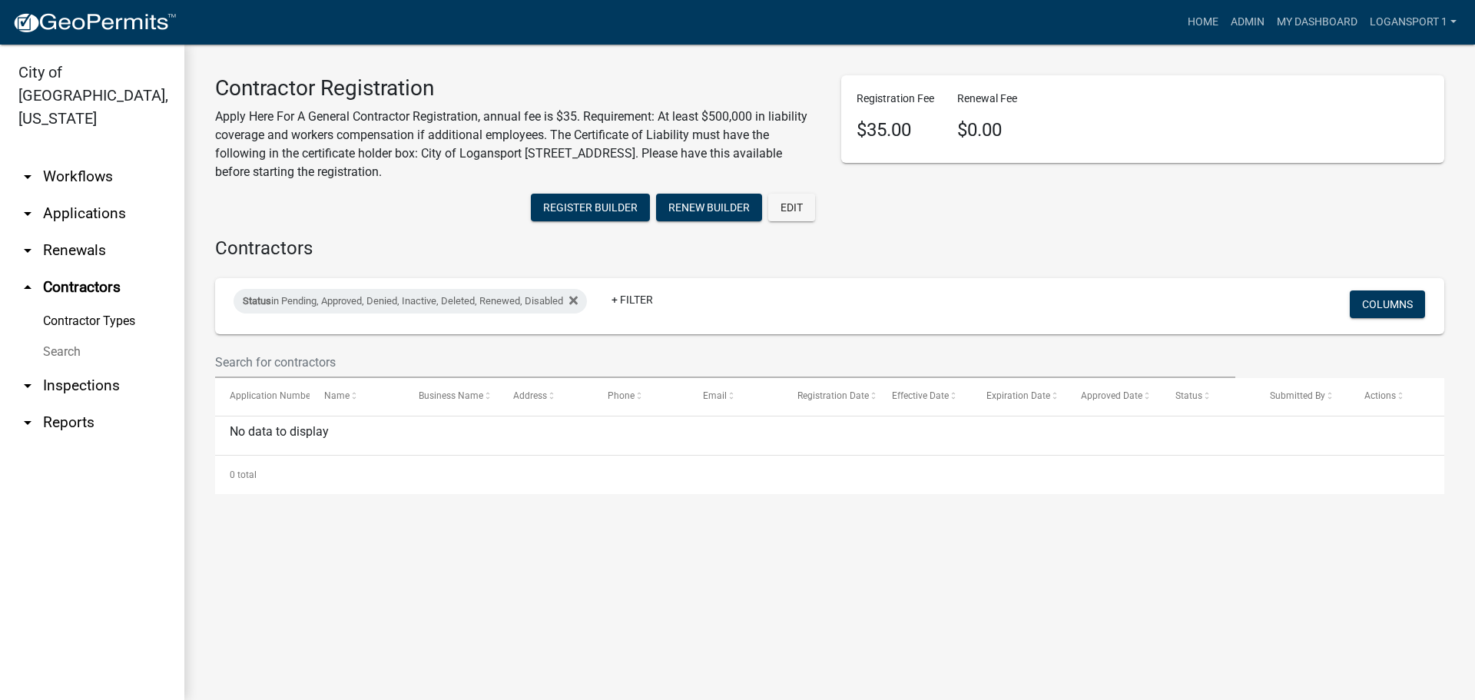  I want to click on input: Search for contractors, so click(725, 362).